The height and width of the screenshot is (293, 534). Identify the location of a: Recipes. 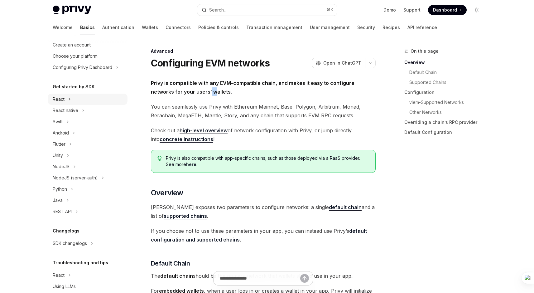
(391, 27).